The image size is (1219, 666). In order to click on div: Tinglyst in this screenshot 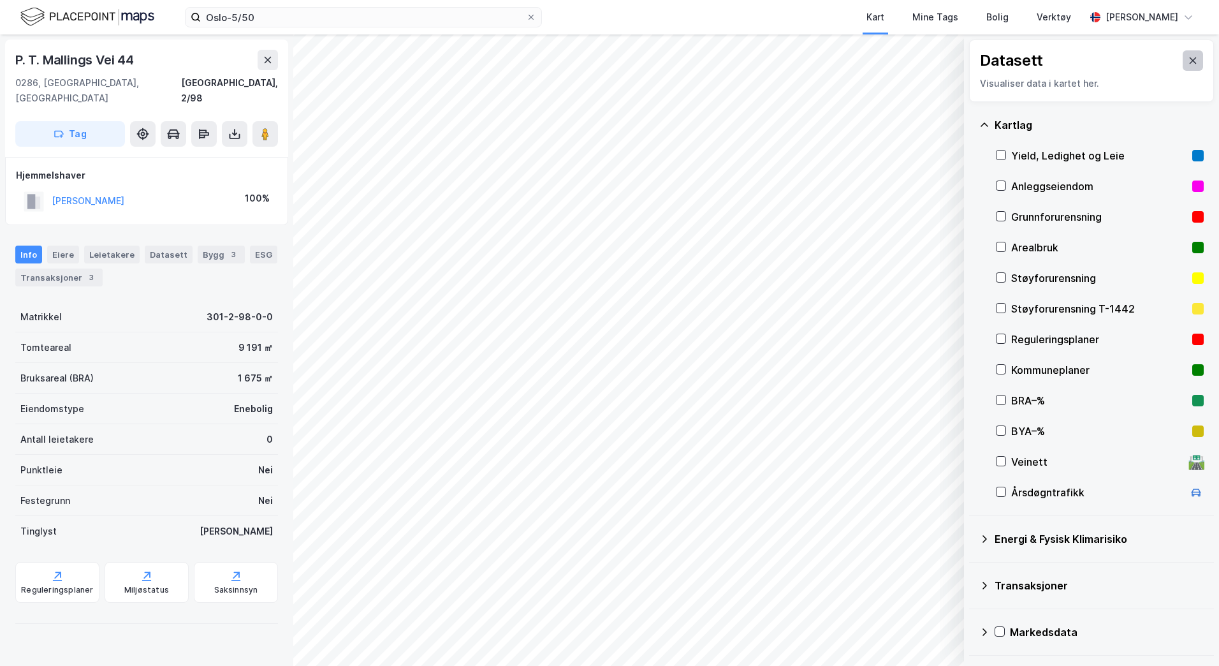, I will do `click(38, 531)`.